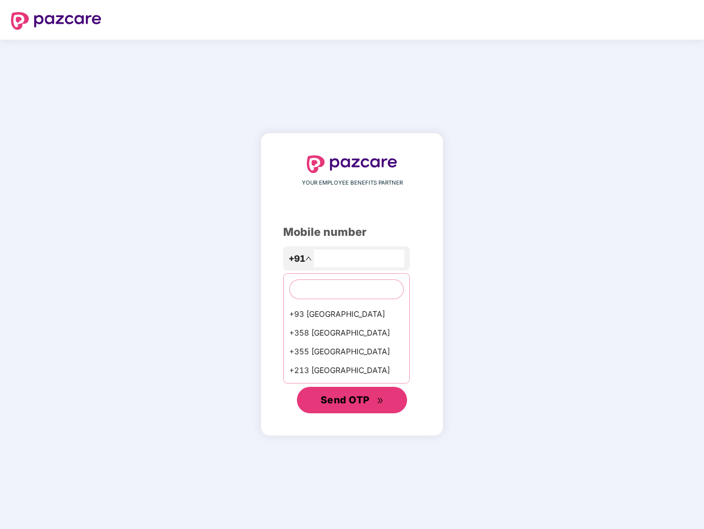 Image resolution: width=704 pixels, height=529 pixels. What do you see at coordinates (380, 400) in the screenshot?
I see `span: double-right` at bounding box center [380, 400].